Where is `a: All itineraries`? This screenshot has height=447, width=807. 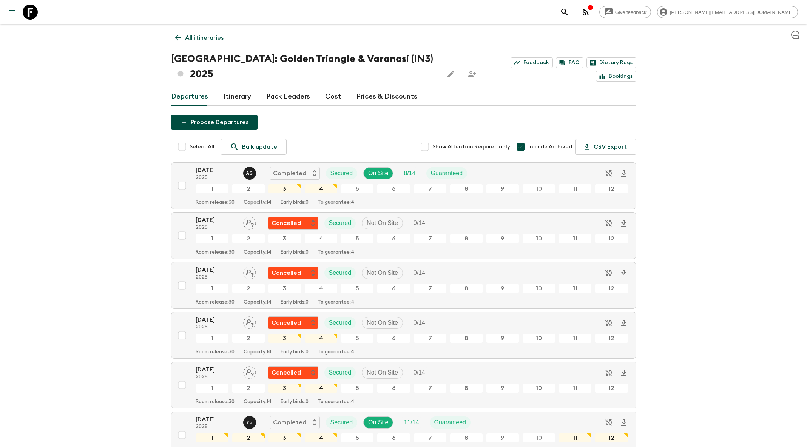
a: All itineraries is located at coordinates (199, 38).